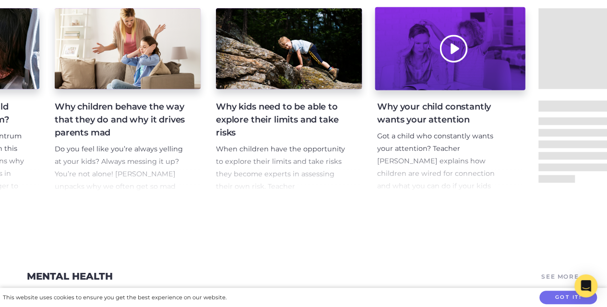 The height and width of the screenshot is (307, 607). What do you see at coordinates (568, 297) in the screenshot?
I see `button: Got it!` at bounding box center [568, 297].